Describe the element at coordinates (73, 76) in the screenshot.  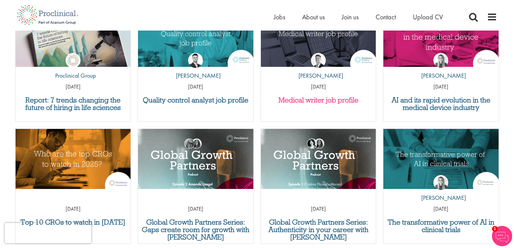
I see `p: Proclinical Group` at that location.